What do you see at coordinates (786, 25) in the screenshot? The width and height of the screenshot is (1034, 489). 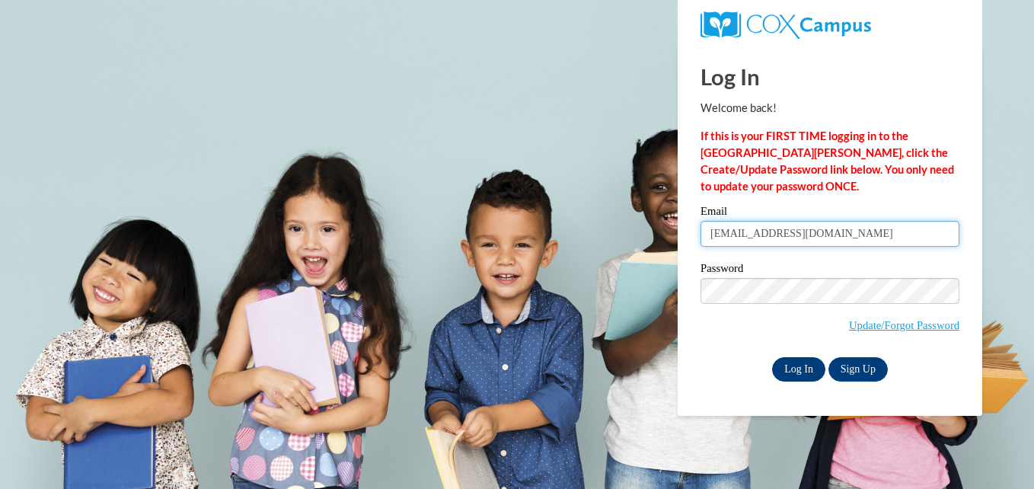 I see `img: COX Campus` at bounding box center [786, 25].